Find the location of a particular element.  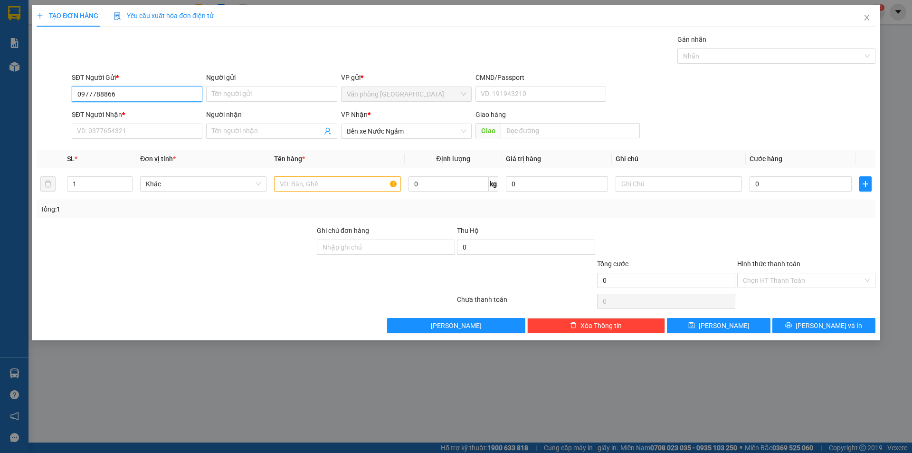

span: Đơn vị tính is located at coordinates (158, 159).